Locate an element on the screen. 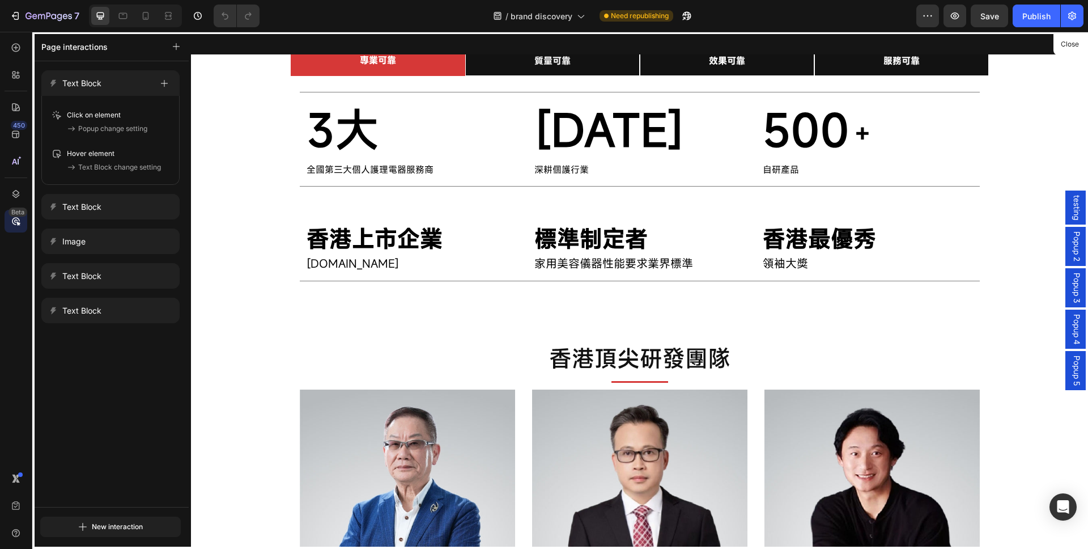 The width and height of the screenshot is (1088, 549). div: Beta is located at coordinates (18, 212).